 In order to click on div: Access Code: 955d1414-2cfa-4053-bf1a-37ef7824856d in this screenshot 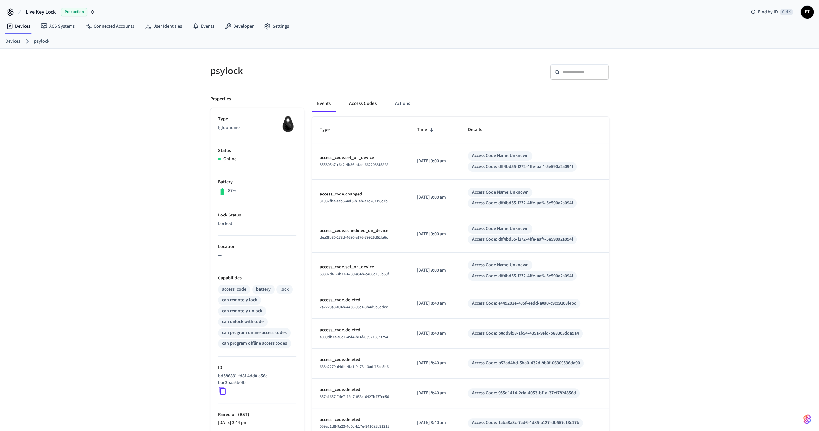, I will do `click(523, 393)`.